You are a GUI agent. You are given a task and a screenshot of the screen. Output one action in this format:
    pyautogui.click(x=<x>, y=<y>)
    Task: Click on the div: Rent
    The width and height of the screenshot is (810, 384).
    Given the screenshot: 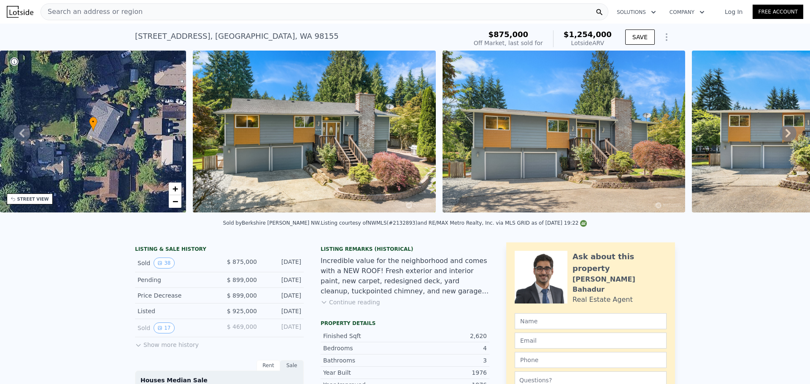 What is the action you would take?
    pyautogui.click(x=268, y=366)
    